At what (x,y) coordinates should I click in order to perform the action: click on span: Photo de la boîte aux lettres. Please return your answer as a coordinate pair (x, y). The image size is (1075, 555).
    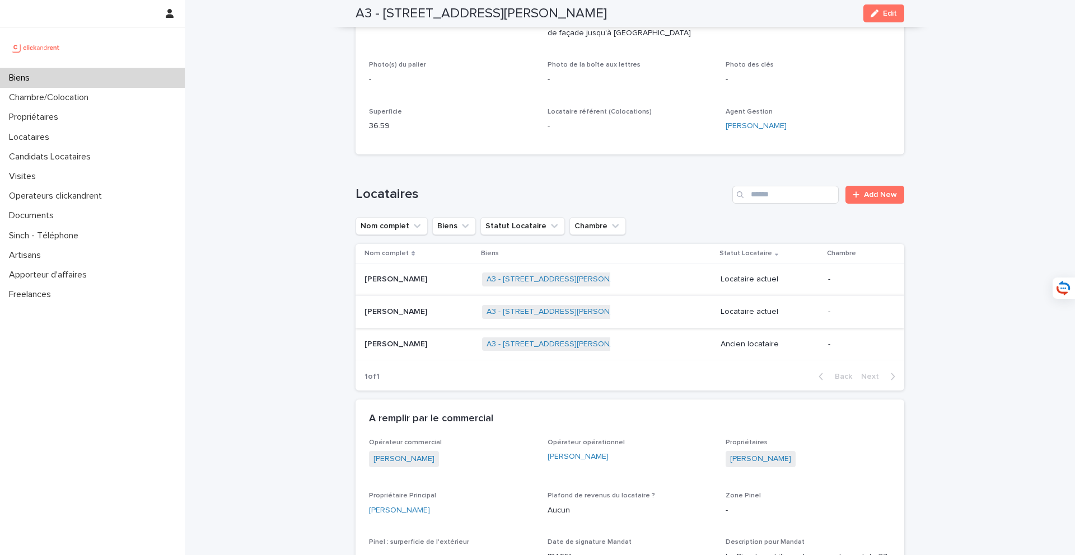
    Looking at the image, I should click on (594, 65).